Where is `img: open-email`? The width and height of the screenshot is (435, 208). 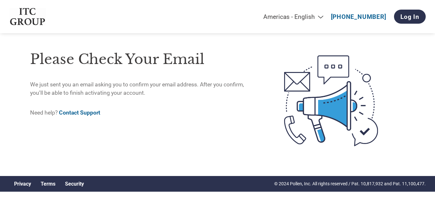
img: open-email is located at coordinates (331, 101).